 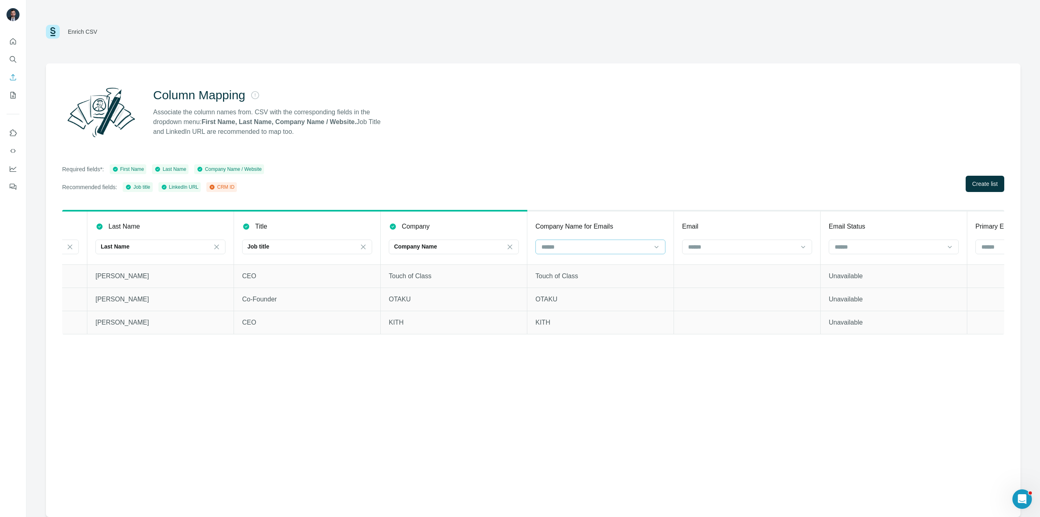 What do you see at coordinates (307, 299) in the screenshot?
I see `p: Co-Founder` at bounding box center [307, 299].